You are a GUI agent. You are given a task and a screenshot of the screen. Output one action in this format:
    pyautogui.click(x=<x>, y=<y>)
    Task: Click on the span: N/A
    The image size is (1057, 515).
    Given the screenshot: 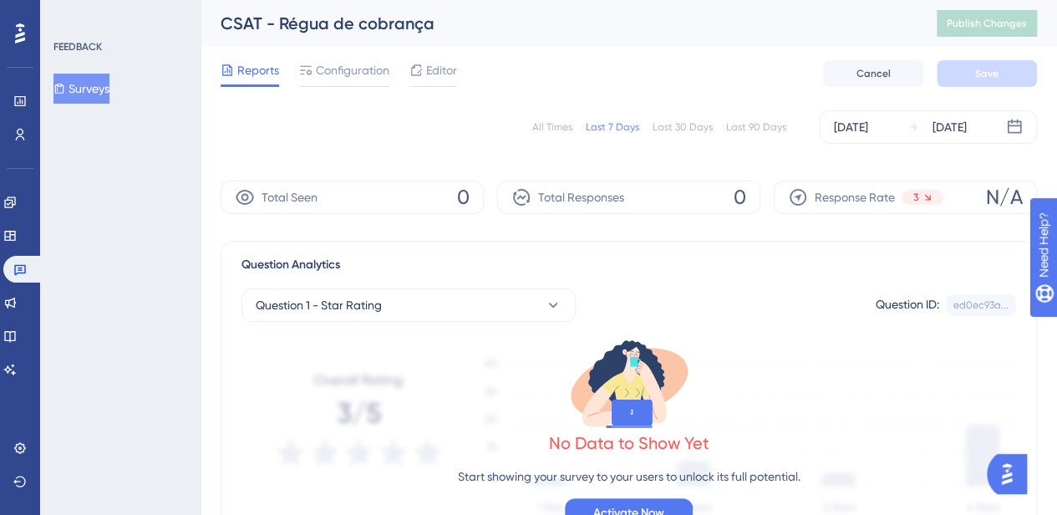 What is the action you would take?
    pyautogui.click(x=1005, y=197)
    